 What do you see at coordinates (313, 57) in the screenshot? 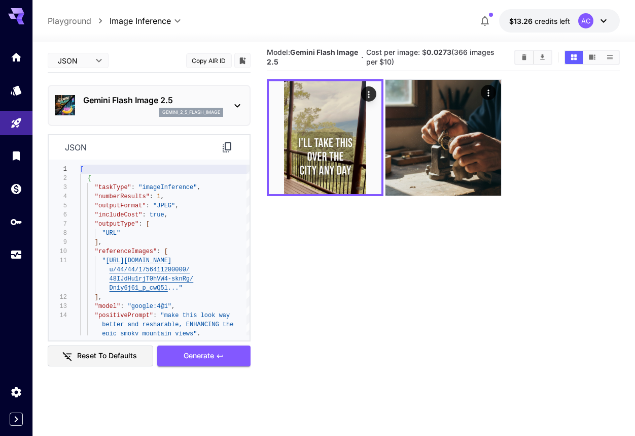
I see `b: Gemini Flash Image 2.5` at bounding box center [313, 57].